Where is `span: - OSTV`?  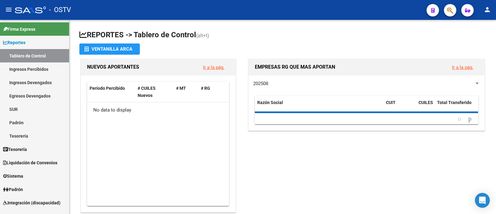 span: - OSTV is located at coordinates (60, 10).